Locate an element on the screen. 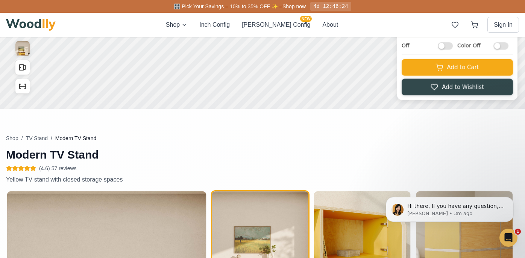 This screenshot has height=258, width=525. h4: Back Panel is located at coordinates (457, 249).